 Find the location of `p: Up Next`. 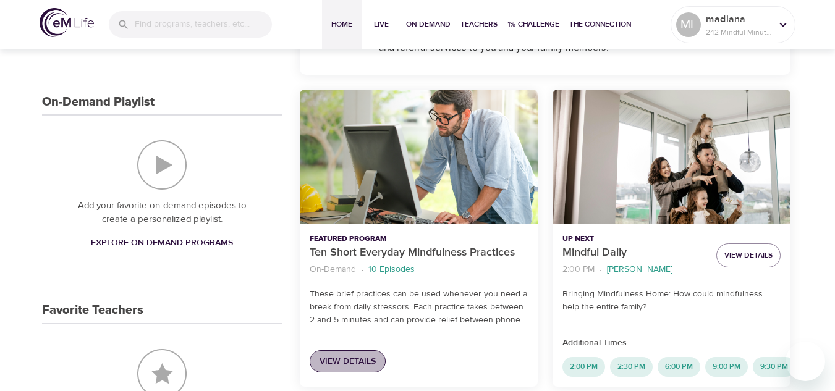

p: Up Next is located at coordinates (634, 239).